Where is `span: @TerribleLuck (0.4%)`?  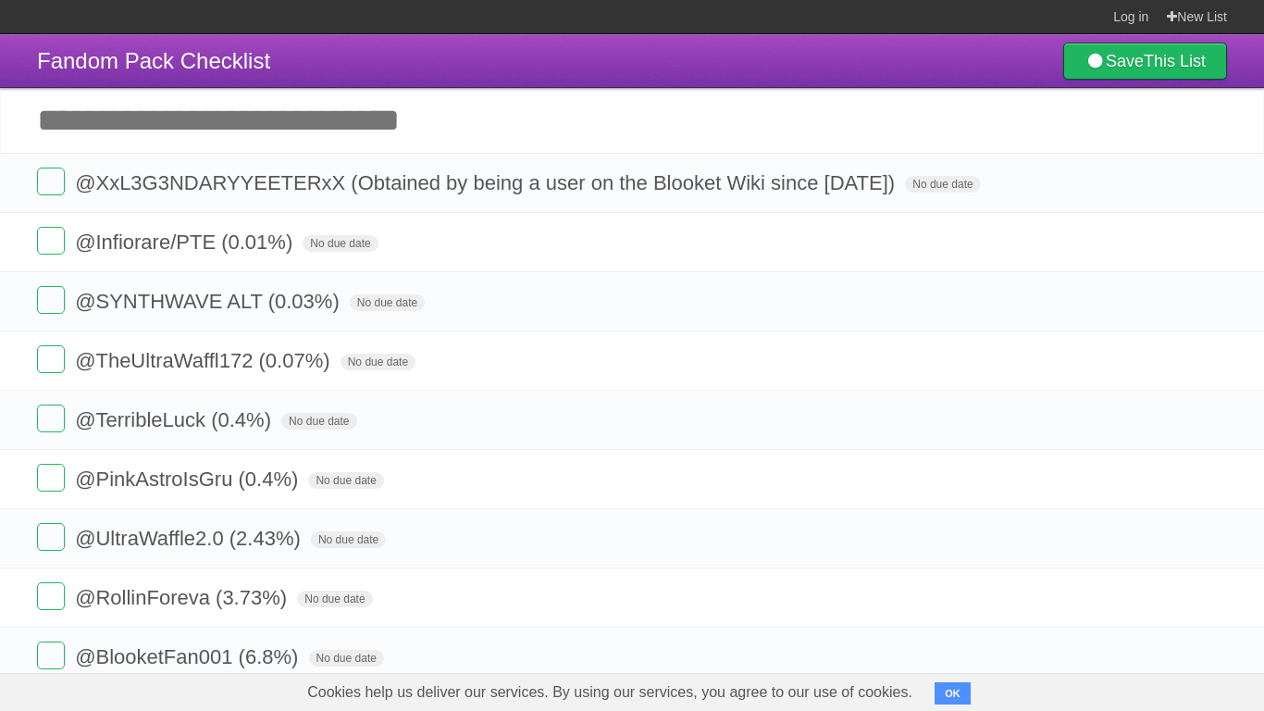 span: @TerribleLuck (0.4%) is located at coordinates (175, 419).